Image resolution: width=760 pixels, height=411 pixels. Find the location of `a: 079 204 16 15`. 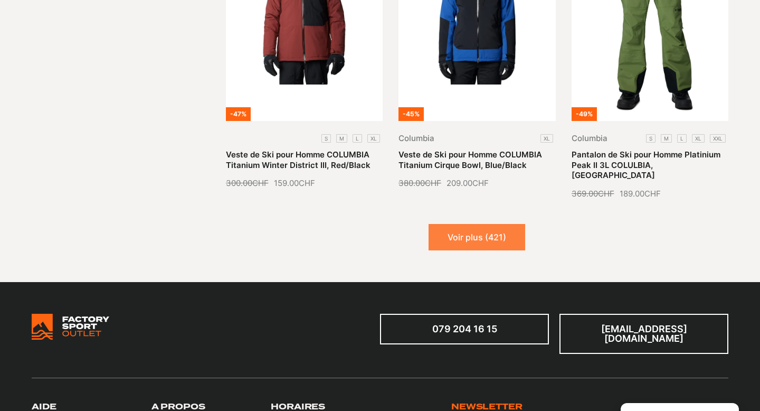

a: 079 204 16 15 is located at coordinates (465, 329).